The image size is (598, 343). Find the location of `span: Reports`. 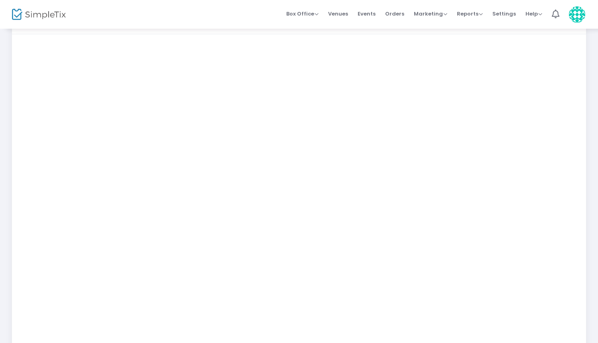

span: Reports is located at coordinates (469, 14).